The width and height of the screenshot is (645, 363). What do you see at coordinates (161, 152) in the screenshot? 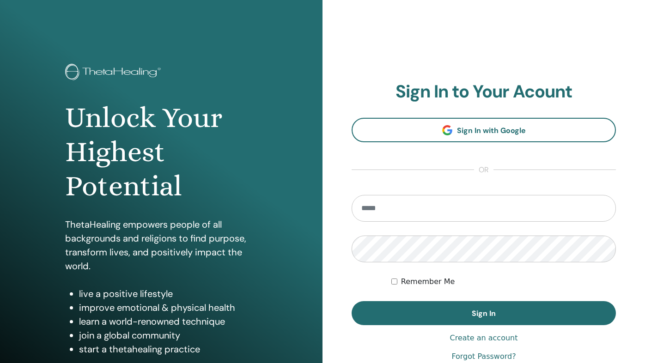
I see `h1: Unlock Your Highest Potential` at bounding box center [161, 152].